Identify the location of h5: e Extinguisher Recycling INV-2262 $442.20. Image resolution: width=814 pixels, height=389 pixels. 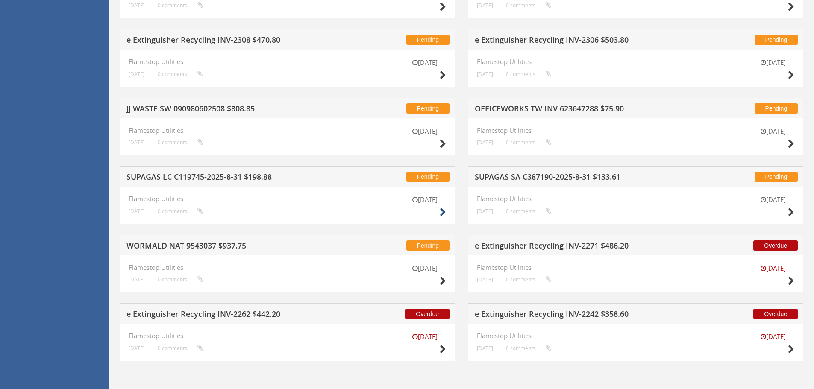
(239, 315).